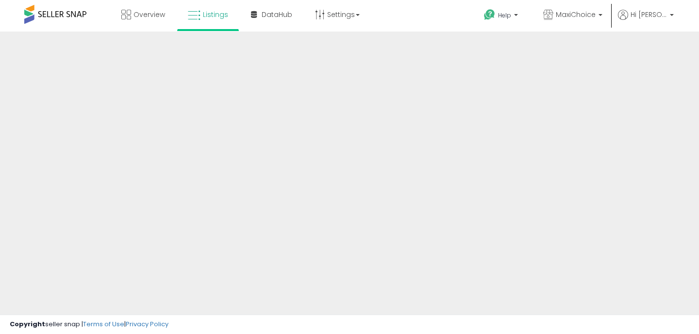 The width and height of the screenshot is (699, 334). What do you see at coordinates (27, 324) in the screenshot?
I see `strong: Copyright` at bounding box center [27, 324].